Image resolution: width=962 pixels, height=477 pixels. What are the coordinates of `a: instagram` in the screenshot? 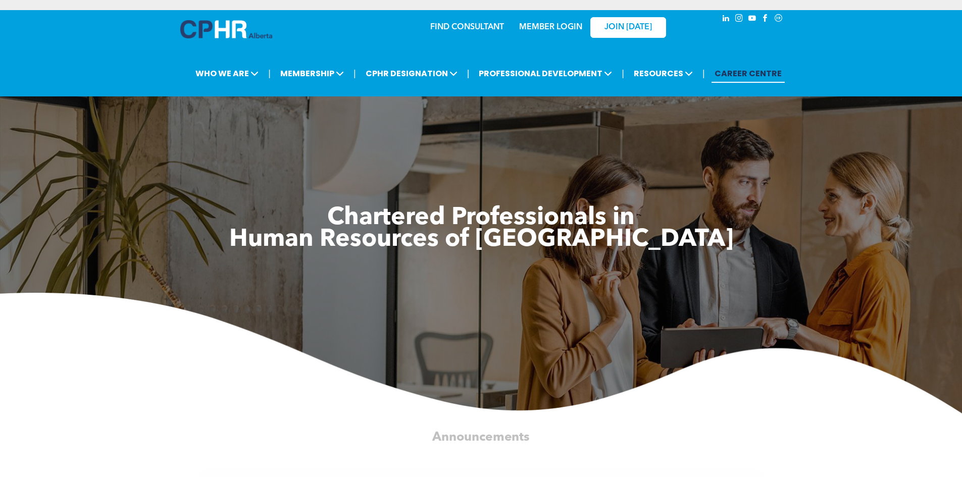 It's located at (739, 19).